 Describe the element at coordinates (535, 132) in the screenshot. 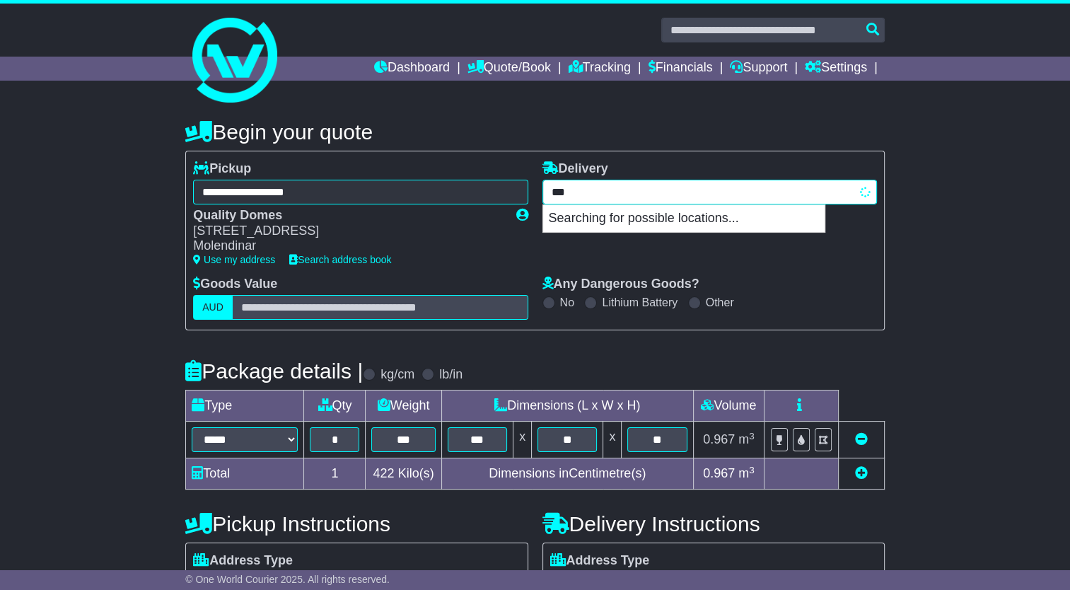

I see `h4: Begin your quote` at that location.